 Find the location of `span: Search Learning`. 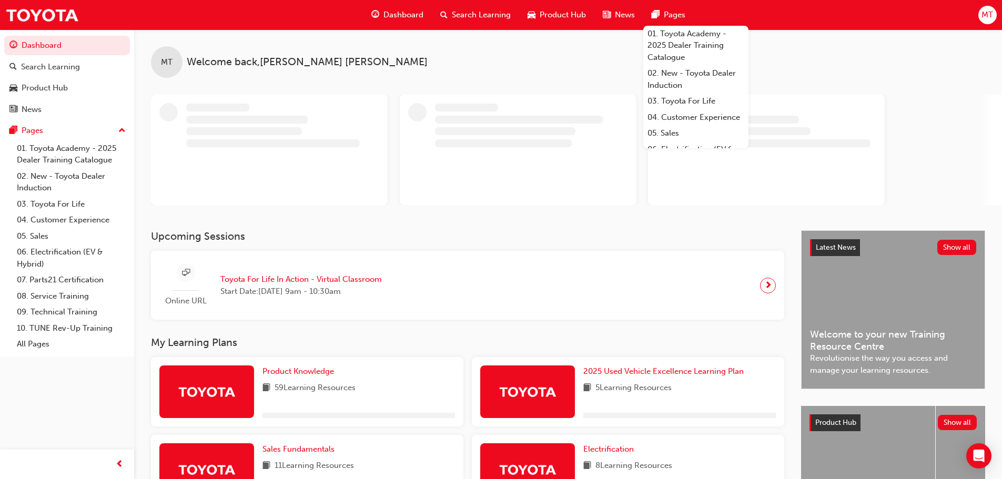

span: Search Learning is located at coordinates (481, 15).